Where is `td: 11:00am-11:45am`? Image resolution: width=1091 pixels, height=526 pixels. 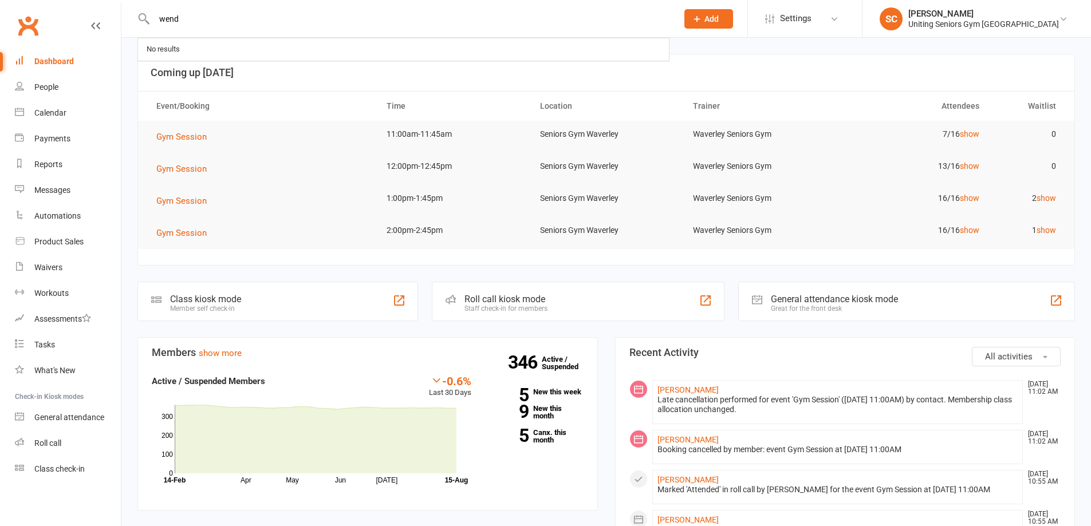
td: 11:00am-11:45am is located at coordinates (453, 134).